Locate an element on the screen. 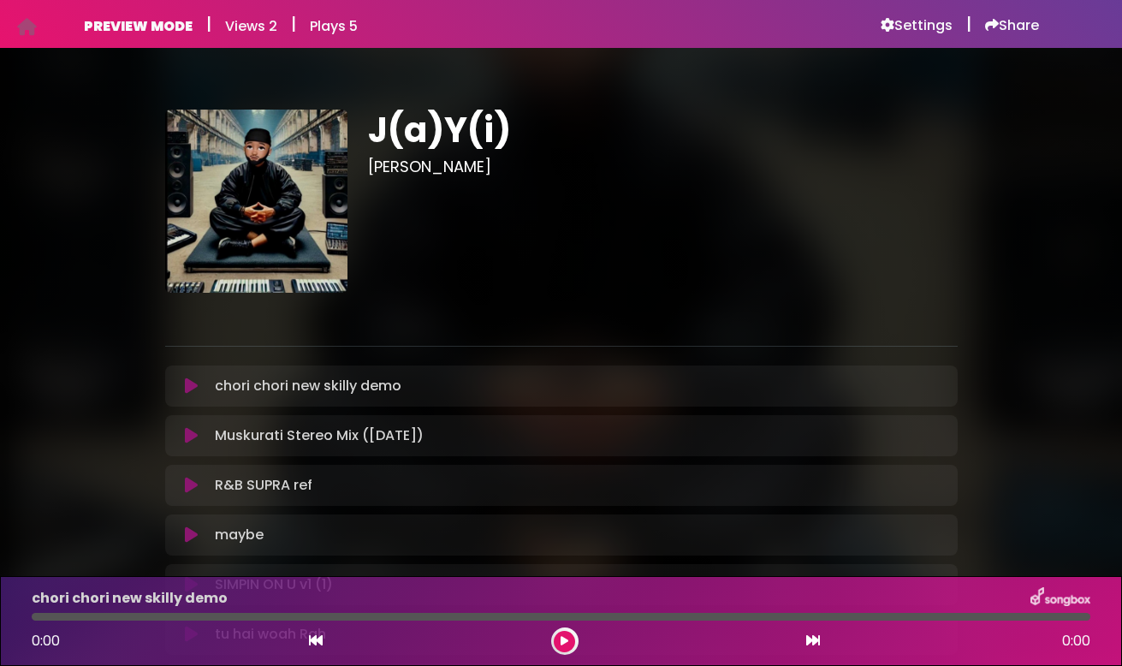 The image size is (1122, 666). a: Share is located at coordinates (1012, 26).